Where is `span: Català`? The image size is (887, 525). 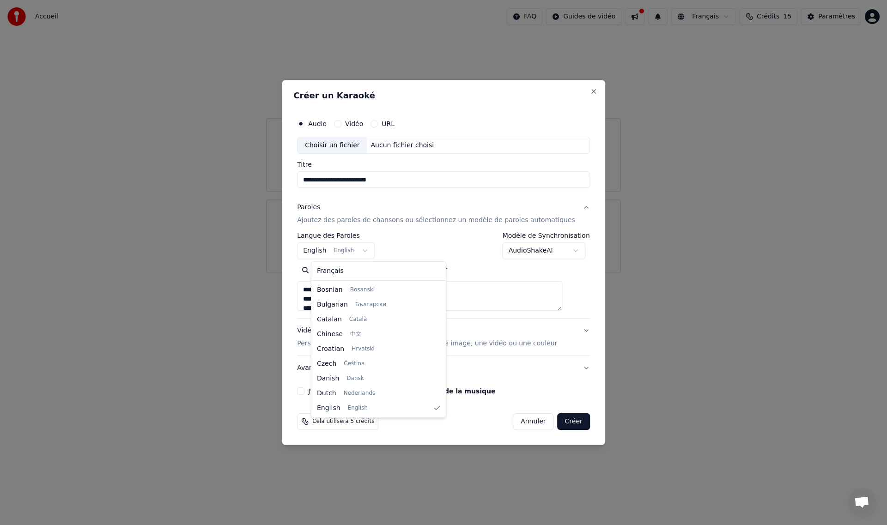 span: Català is located at coordinates (358, 320).